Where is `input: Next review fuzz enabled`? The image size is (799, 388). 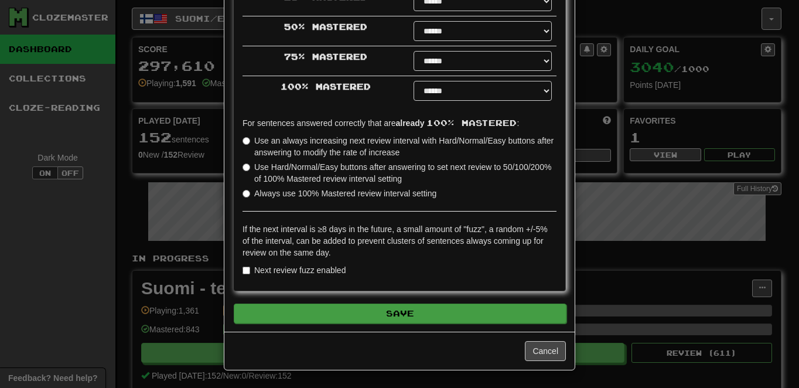
input: Next review fuzz enabled is located at coordinates (246, 270).